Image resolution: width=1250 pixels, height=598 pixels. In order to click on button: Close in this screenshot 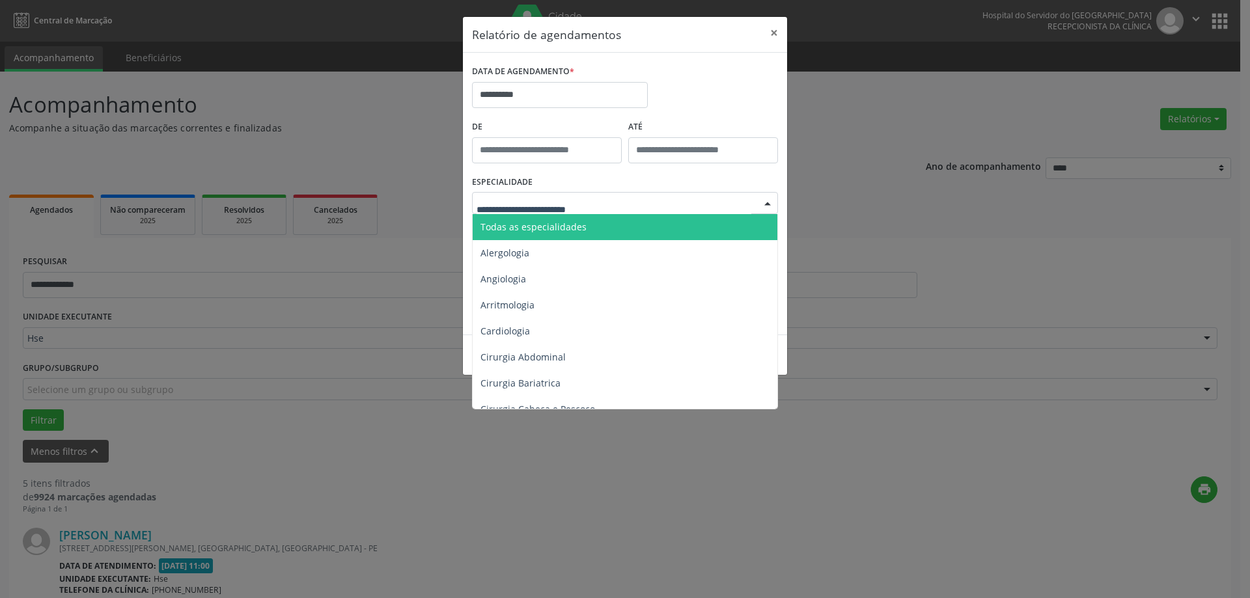, I will do `click(774, 33)`.